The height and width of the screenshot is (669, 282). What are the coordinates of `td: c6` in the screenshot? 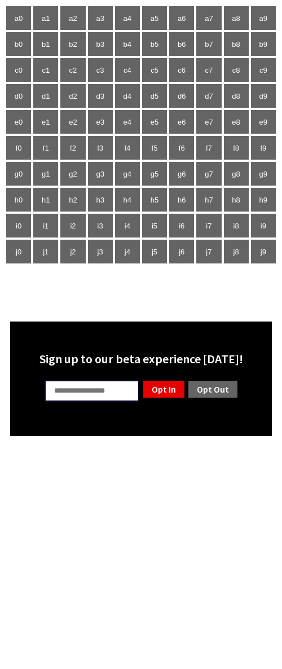 It's located at (182, 70).